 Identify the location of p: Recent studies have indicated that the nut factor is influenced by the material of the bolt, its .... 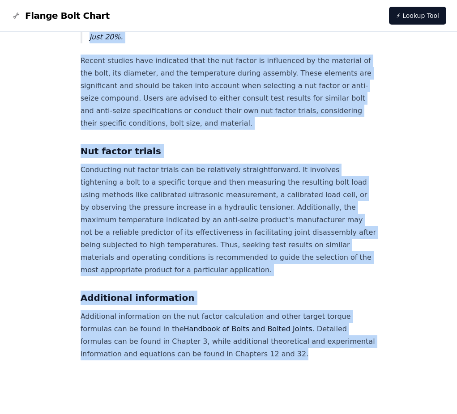
(228, 92).